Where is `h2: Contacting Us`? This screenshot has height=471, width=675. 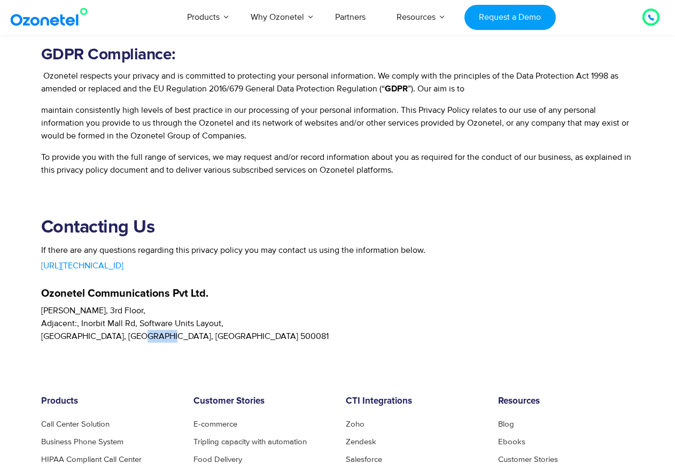
h2: Contacting Us is located at coordinates (338, 228).